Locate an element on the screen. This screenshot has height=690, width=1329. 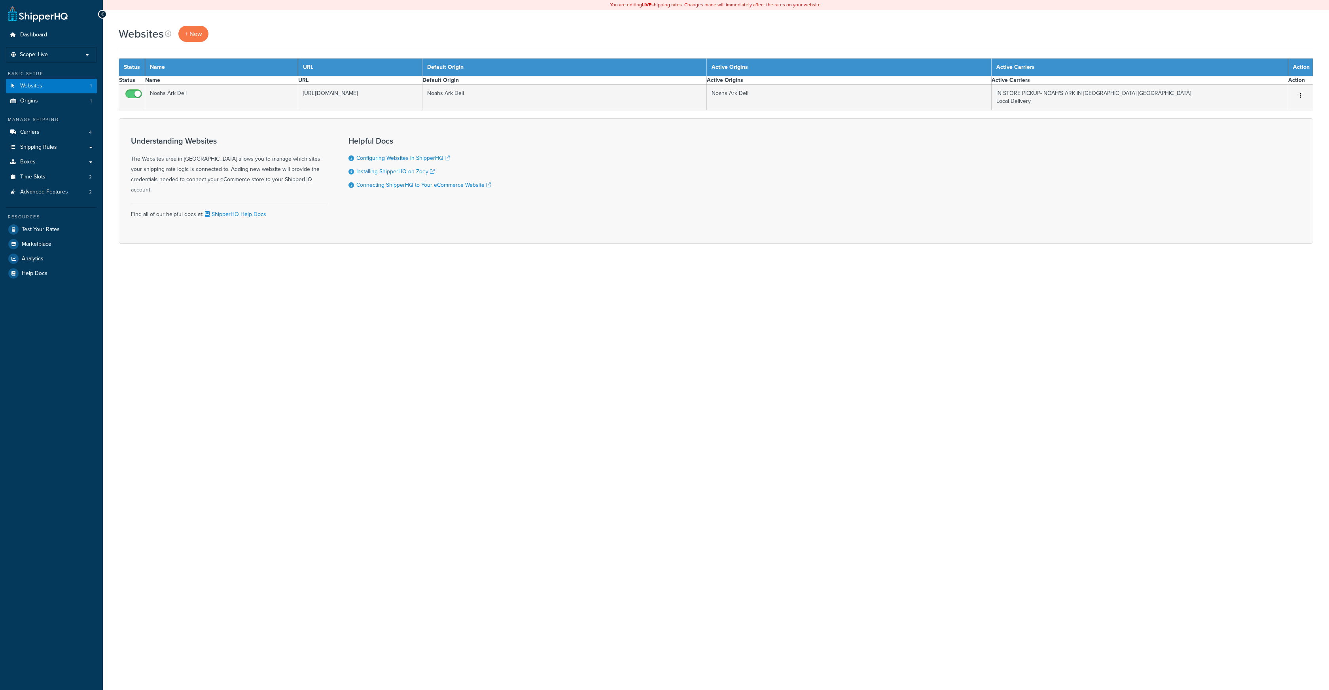
span: Carriers is located at coordinates (30, 132).